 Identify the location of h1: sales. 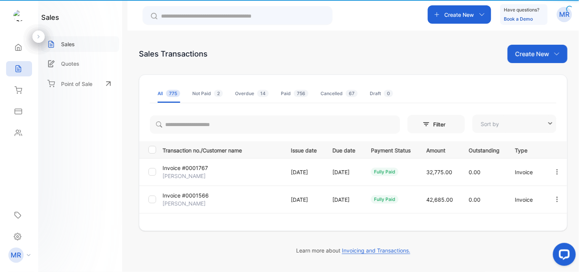
(50, 17).